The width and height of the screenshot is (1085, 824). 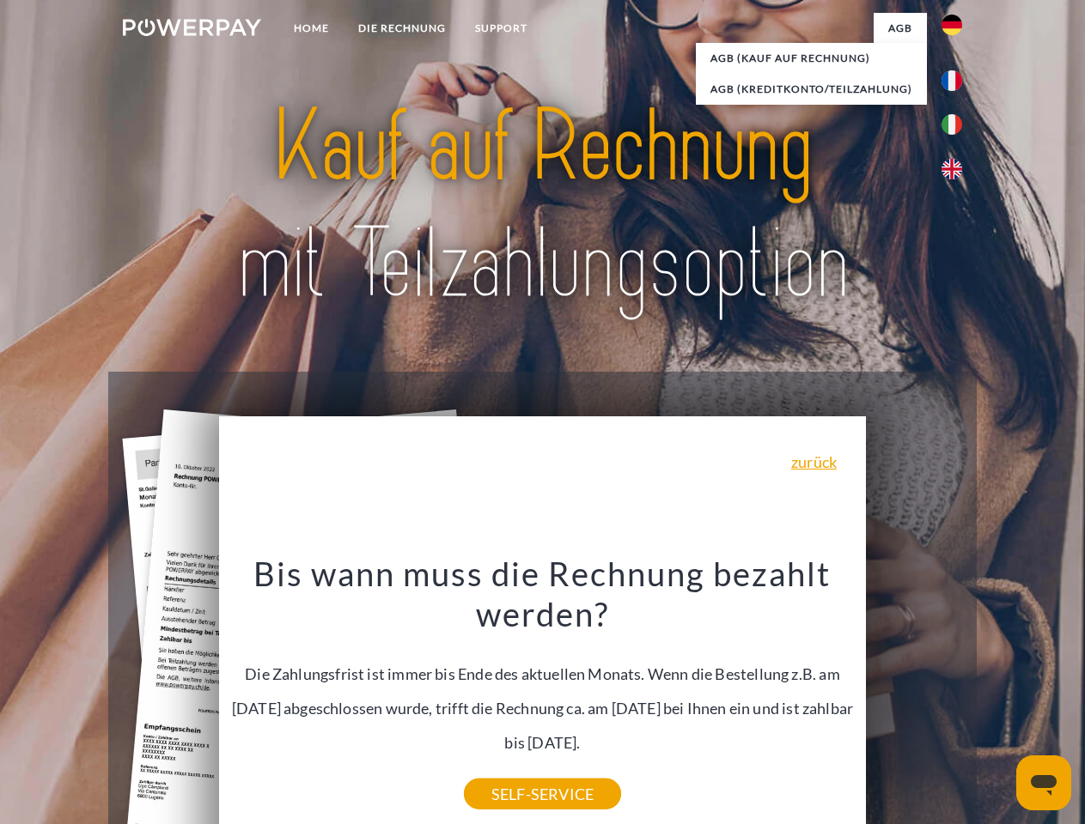 What do you see at coordinates (811, 58) in the screenshot?
I see `a: AGB (Kauf auf Rechnung)` at bounding box center [811, 58].